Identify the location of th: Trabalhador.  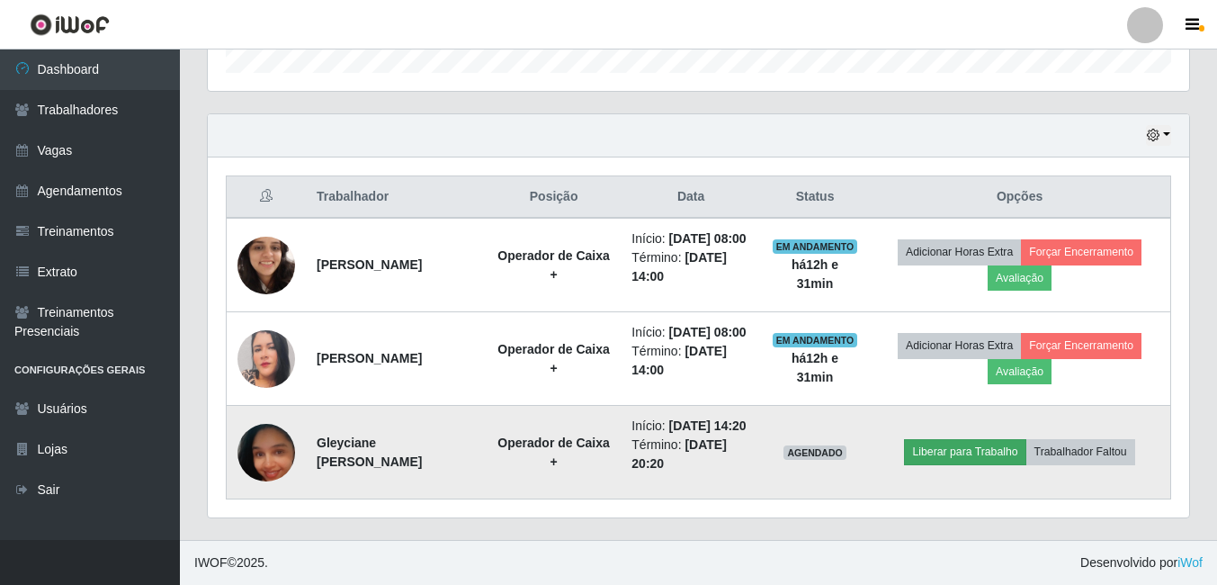
(396, 197).